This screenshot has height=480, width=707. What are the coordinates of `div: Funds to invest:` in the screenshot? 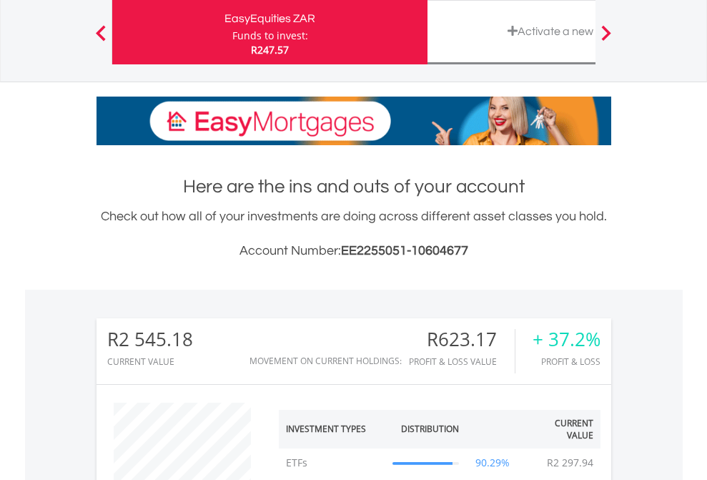 It's located at (270, 36).